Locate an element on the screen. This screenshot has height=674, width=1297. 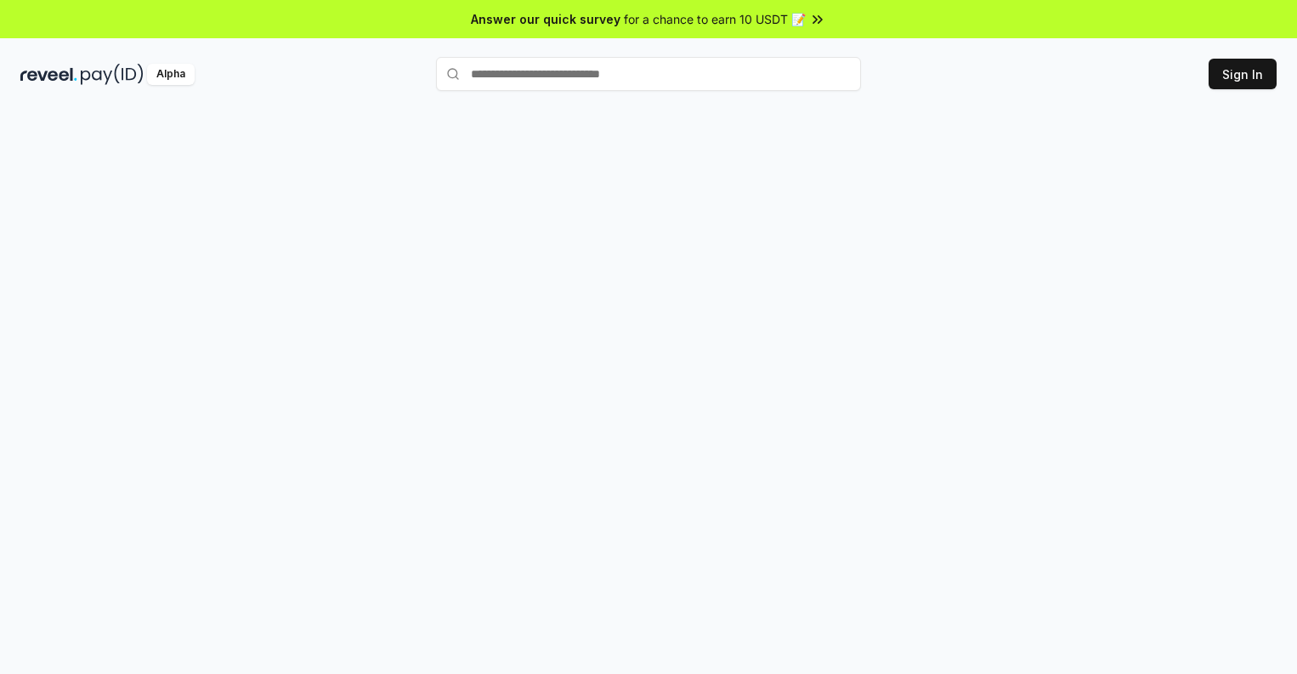
img: reveel_dark is located at coordinates (48, 74).